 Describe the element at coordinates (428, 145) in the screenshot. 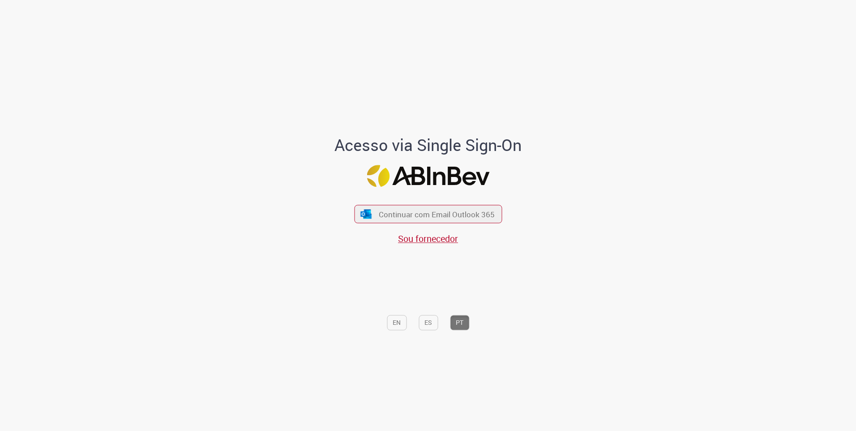

I see `h1: Acesso via Single Sign-On` at that location.